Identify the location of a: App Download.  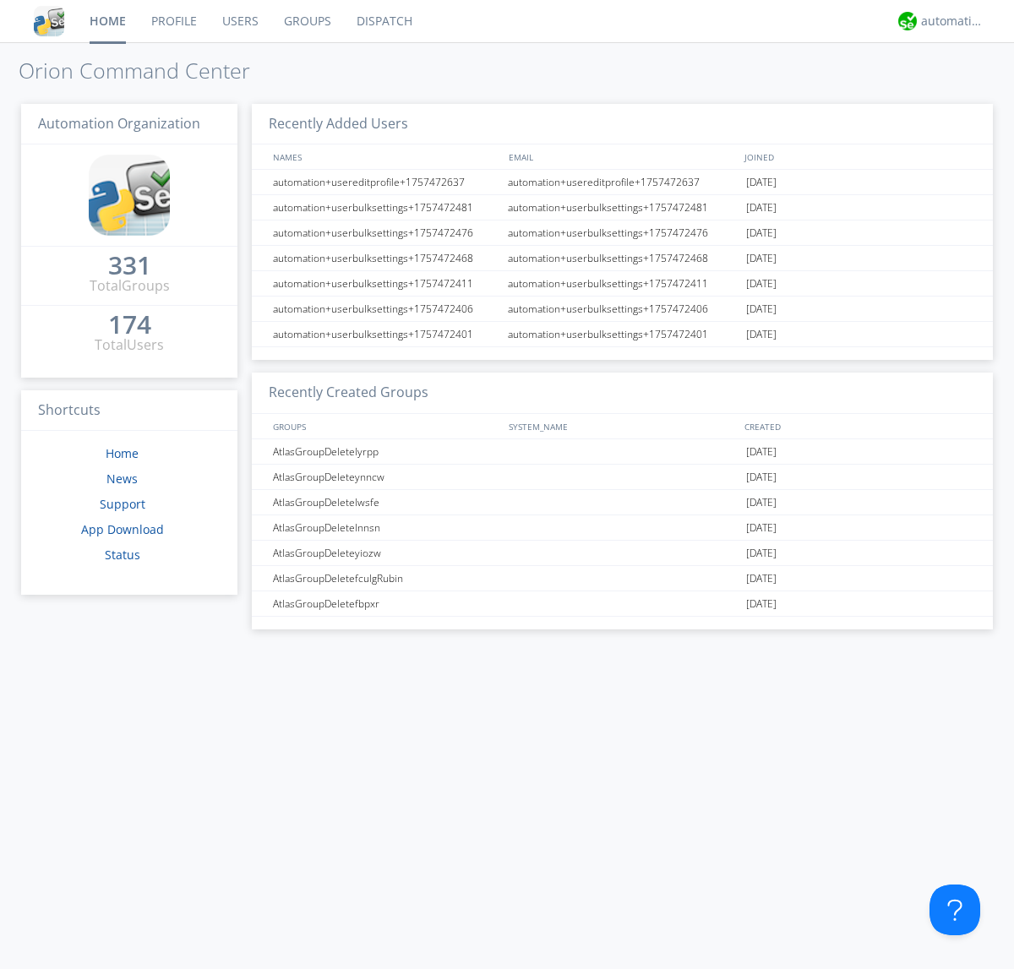
(123, 529).